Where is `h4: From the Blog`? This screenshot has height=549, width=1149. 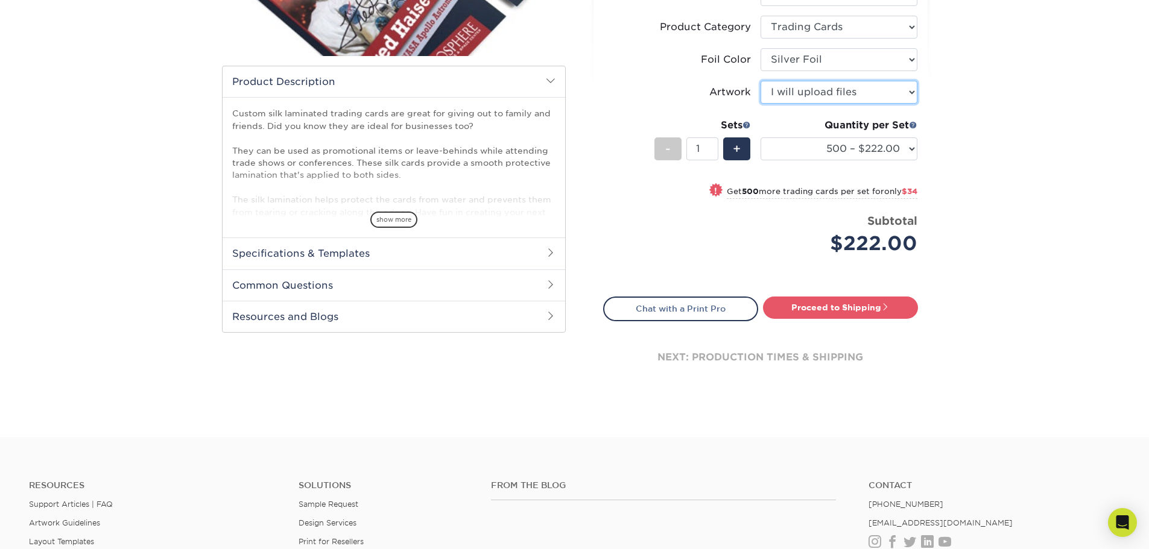 h4: From the Blog is located at coordinates (663, 485).